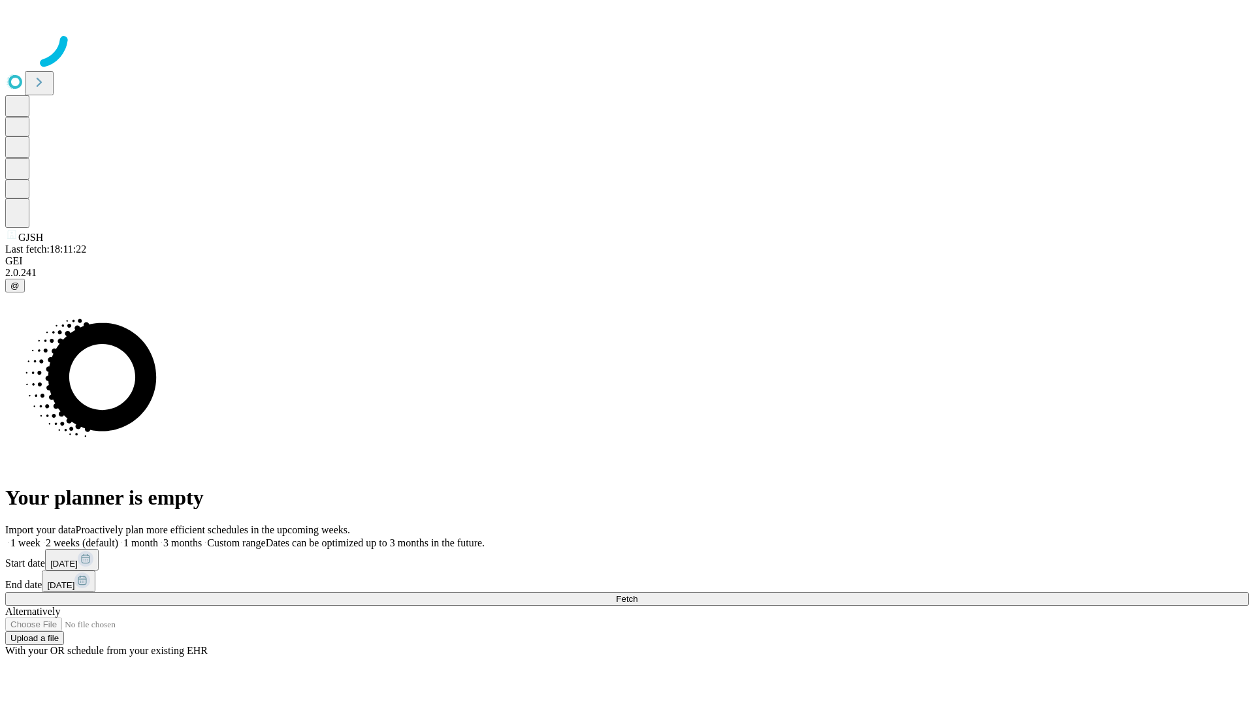 The image size is (1254, 705). What do you see at coordinates (627, 560) in the screenshot?
I see `div: Start date` at bounding box center [627, 560].